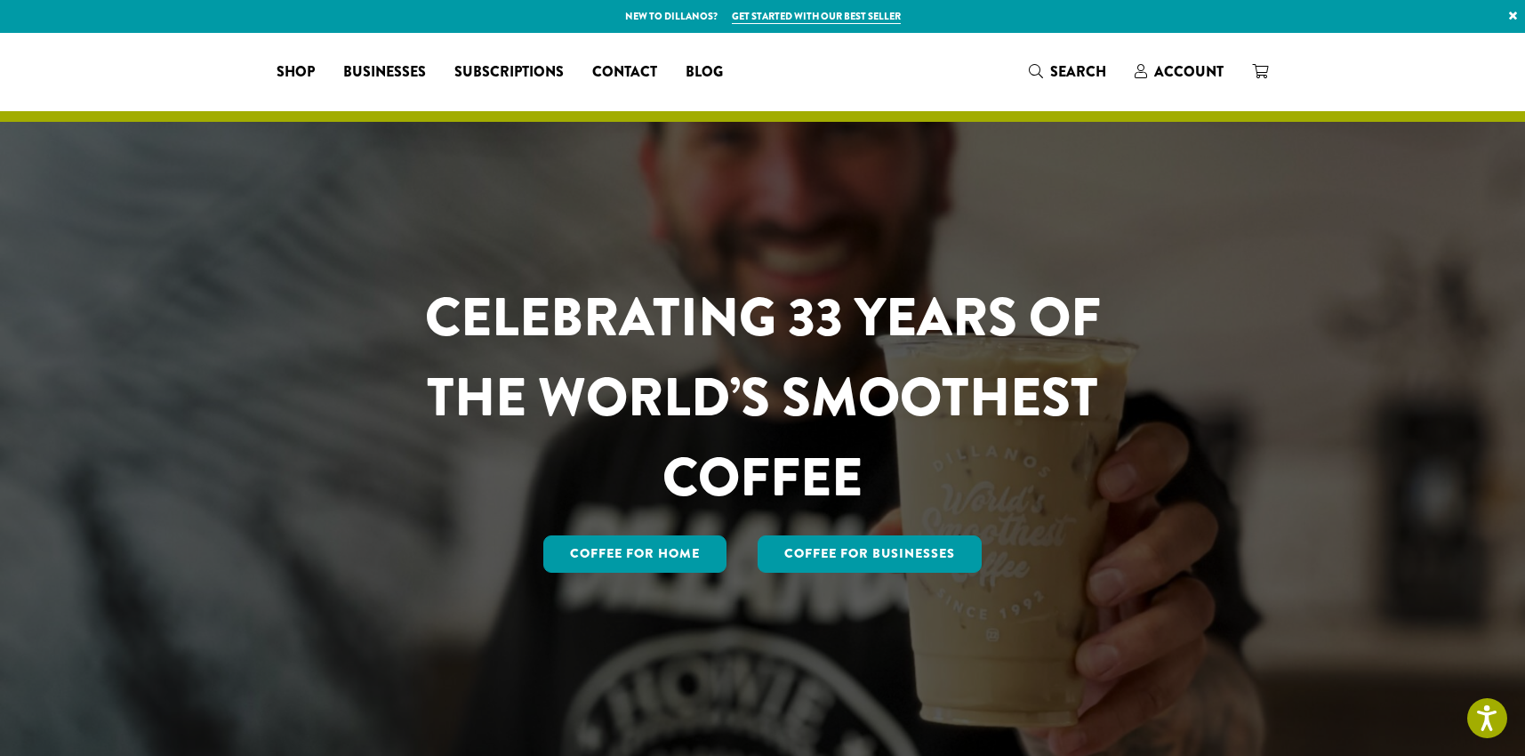 Image resolution: width=1525 pixels, height=756 pixels. What do you see at coordinates (384, 72) in the screenshot?
I see `span: Businesses` at bounding box center [384, 72].